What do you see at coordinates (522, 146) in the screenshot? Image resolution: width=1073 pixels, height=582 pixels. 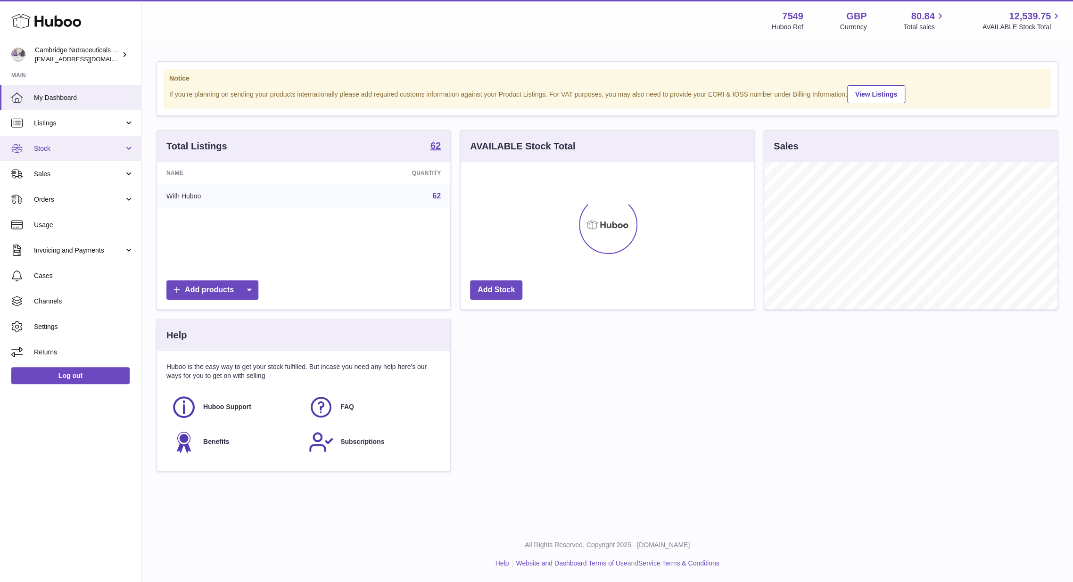 I see `h3: AVAILABLE Stock Total` at bounding box center [522, 146].